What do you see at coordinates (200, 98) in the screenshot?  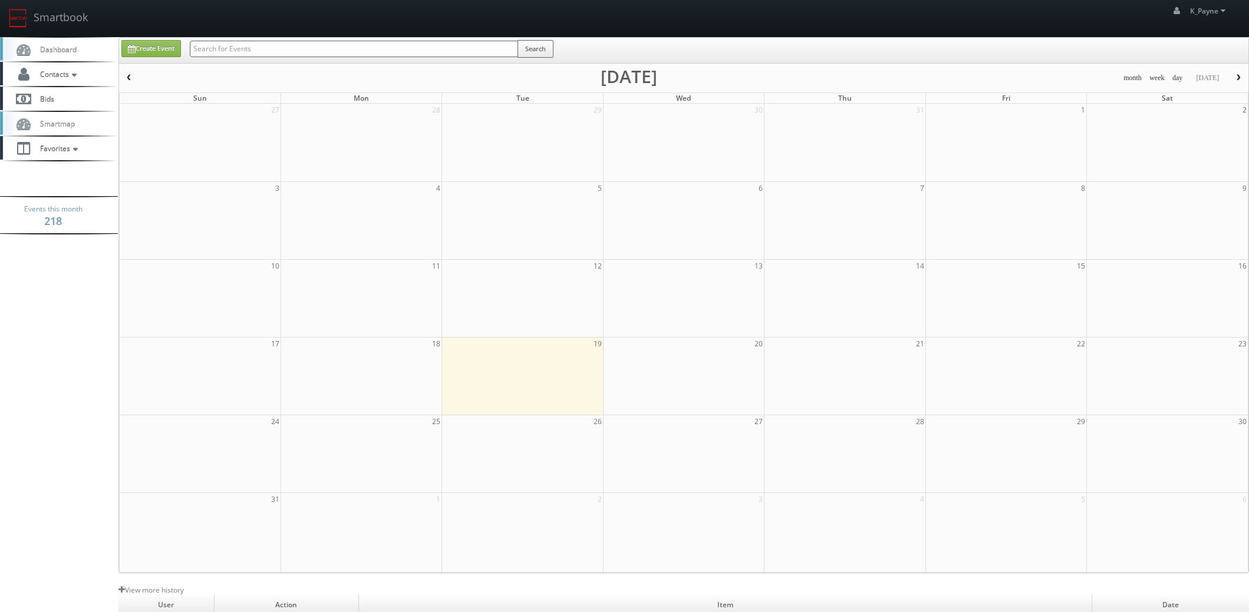 I see `span: Sun` at bounding box center [200, 98].